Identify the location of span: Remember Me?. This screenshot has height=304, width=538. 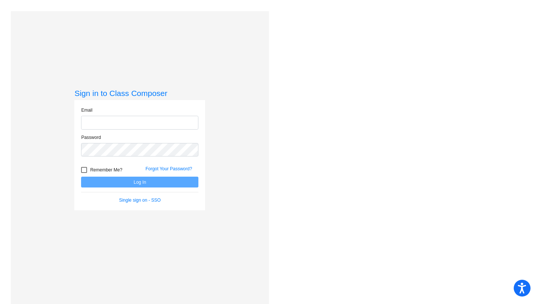
(106, 170).